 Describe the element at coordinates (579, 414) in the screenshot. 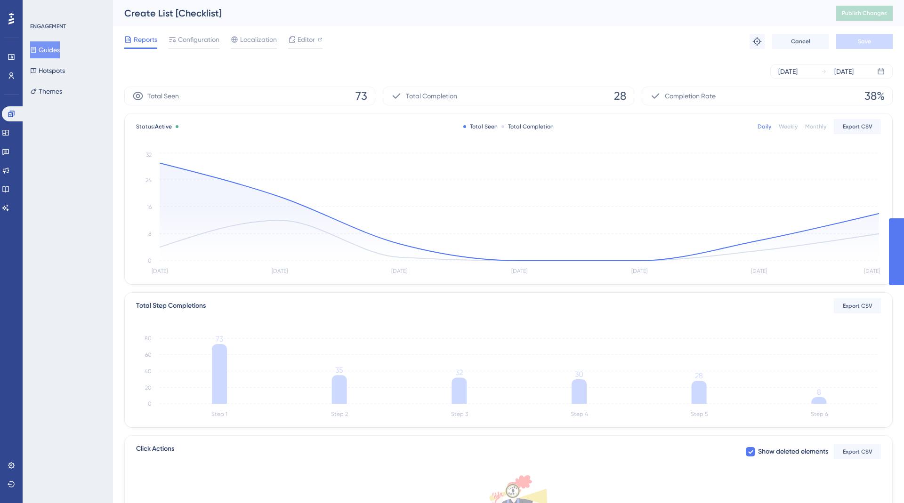

I see `tspan: Step 4` at that location.